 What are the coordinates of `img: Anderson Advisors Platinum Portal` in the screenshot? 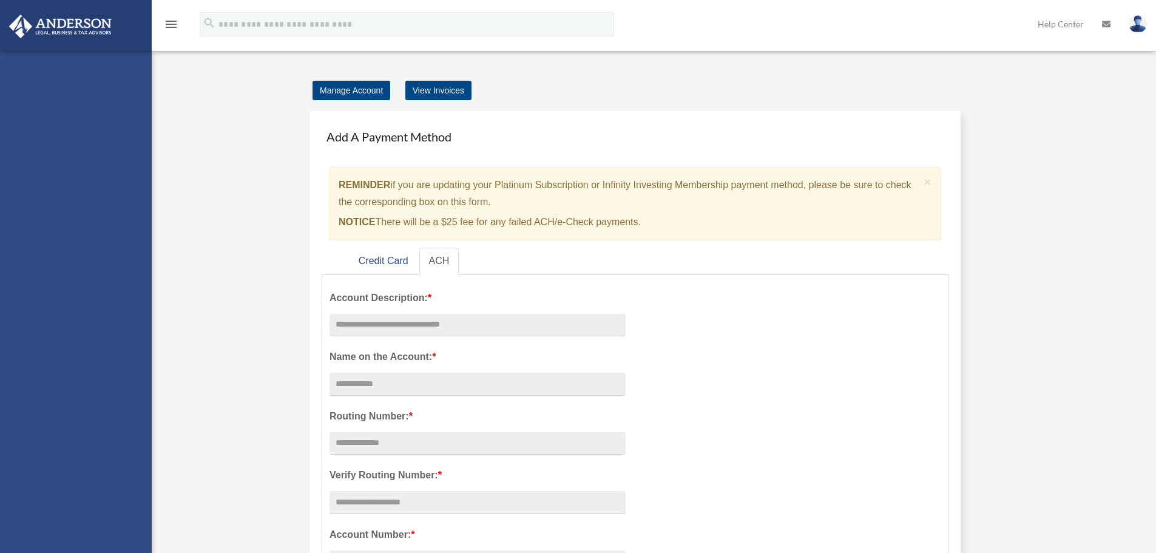 It's located at (60, 26).